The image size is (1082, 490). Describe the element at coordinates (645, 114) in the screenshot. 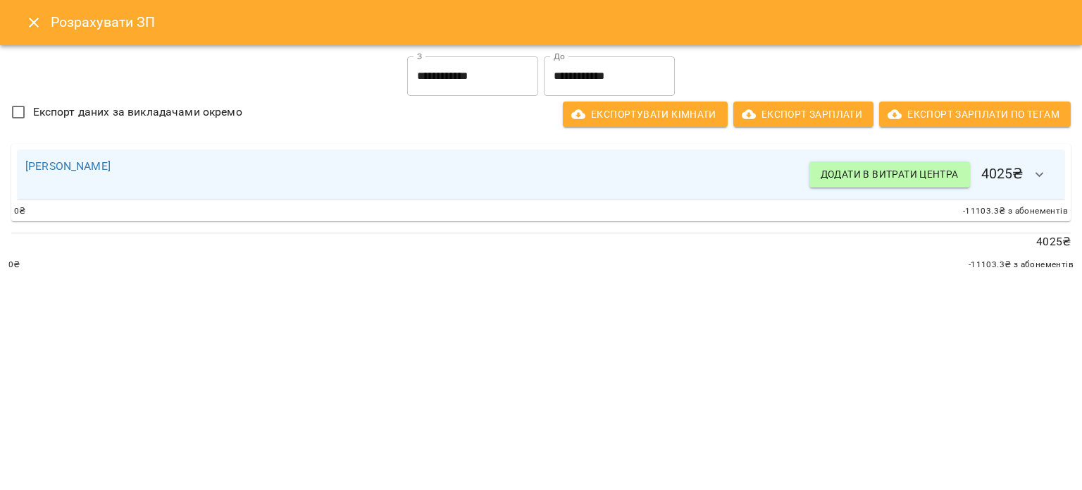

I see `span: Експортувати кімнати` at that location.